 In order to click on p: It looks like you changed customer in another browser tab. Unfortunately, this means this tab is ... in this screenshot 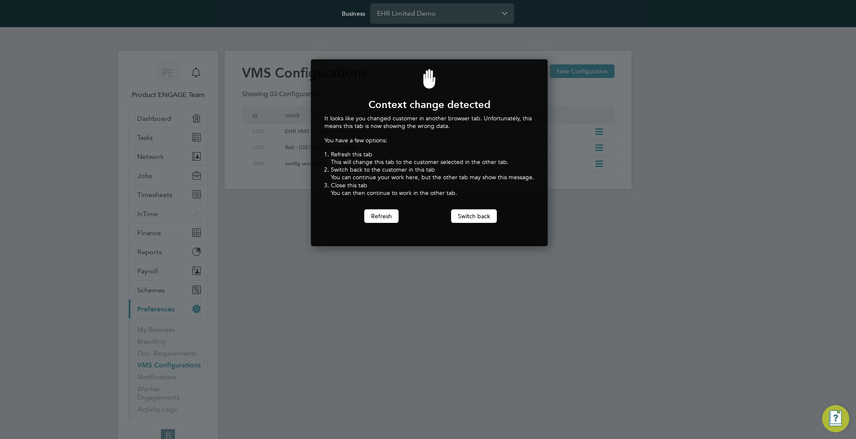, I will do `click(429, 122)`.